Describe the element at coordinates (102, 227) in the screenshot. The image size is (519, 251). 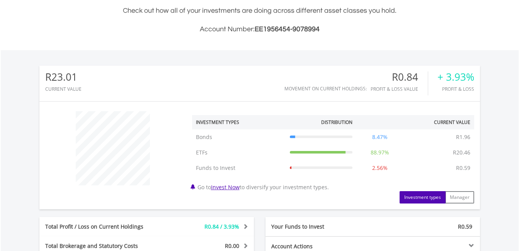
I see `div: Total Profit / Loss on Current Holdings` at that location.